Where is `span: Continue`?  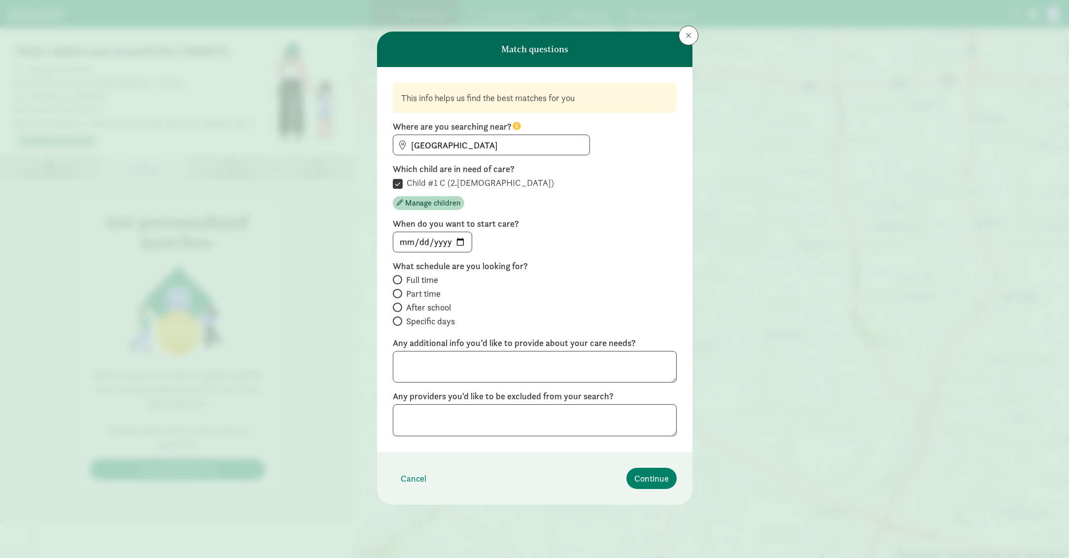
span: Continue is located at coordinates (652, 478).